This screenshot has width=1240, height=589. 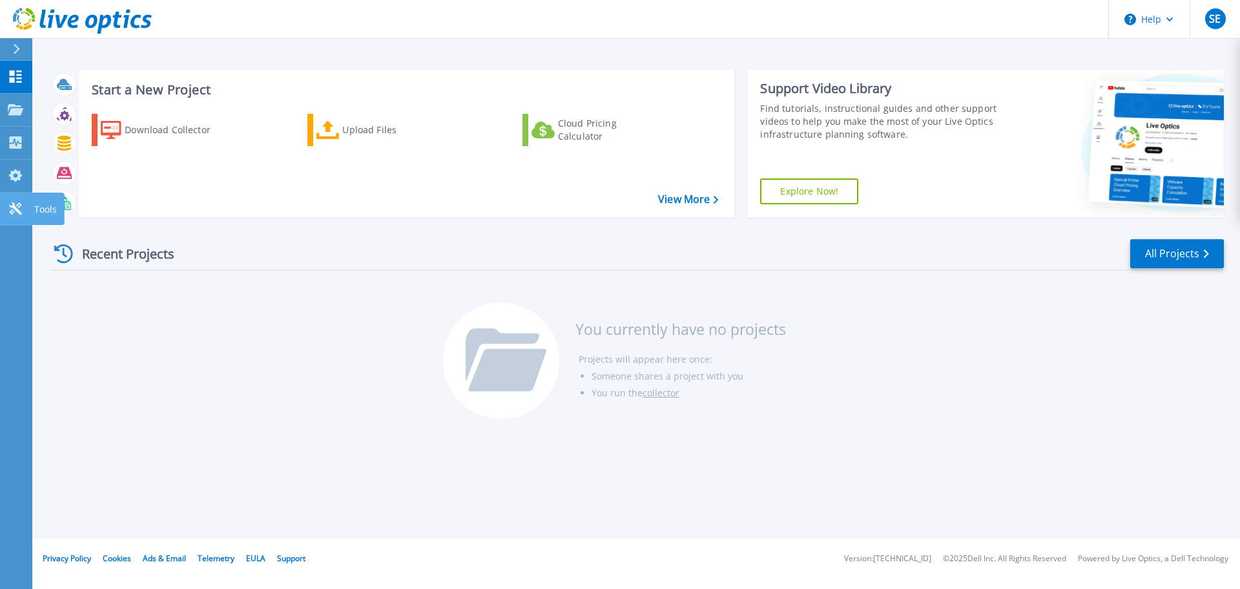 I want to click on a: View More, so click(x=688, y=199).